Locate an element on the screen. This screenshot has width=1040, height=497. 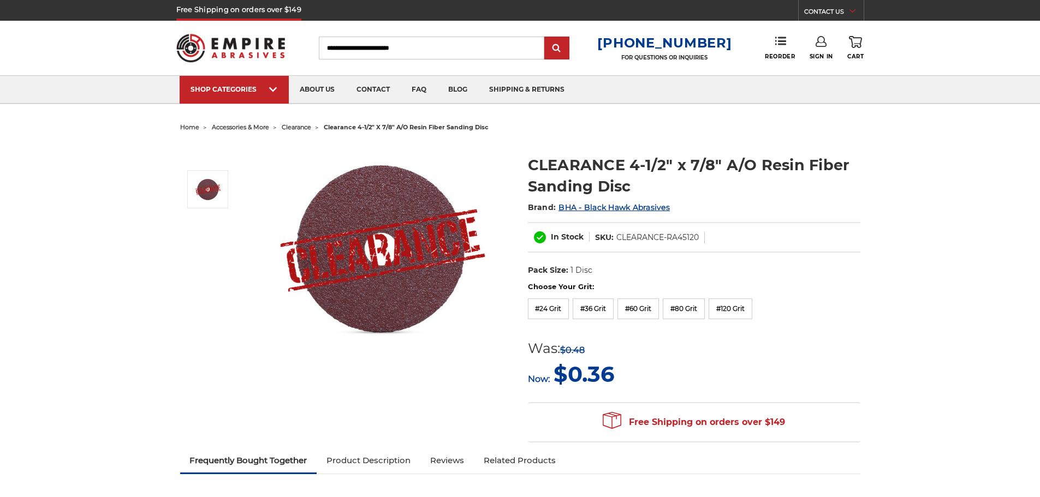
span: home is located at coordinates (189, 127).